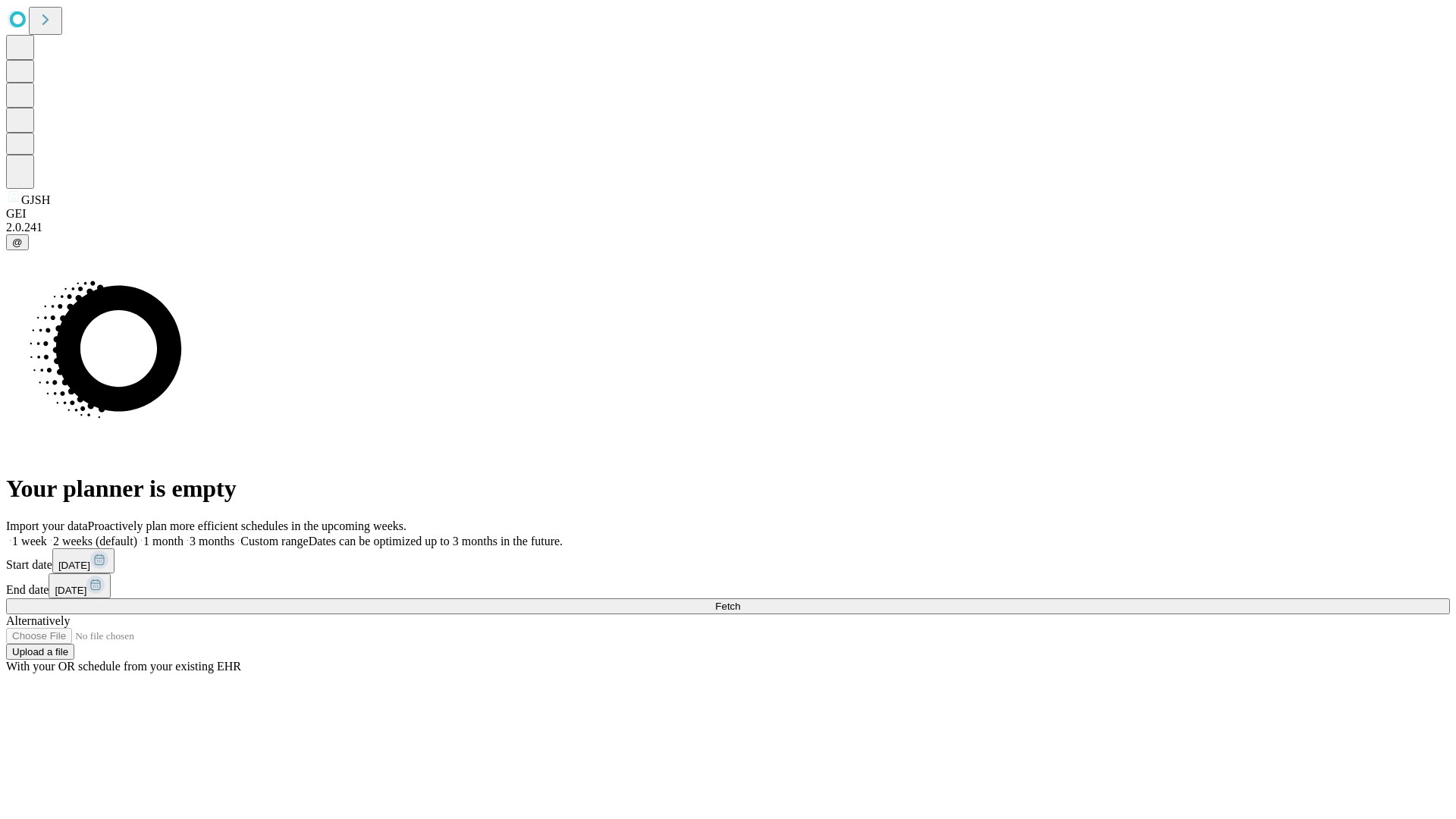 The height and width of the screenshot is (819, 1456). I want to click on span: 1 week, so click(30, 541).